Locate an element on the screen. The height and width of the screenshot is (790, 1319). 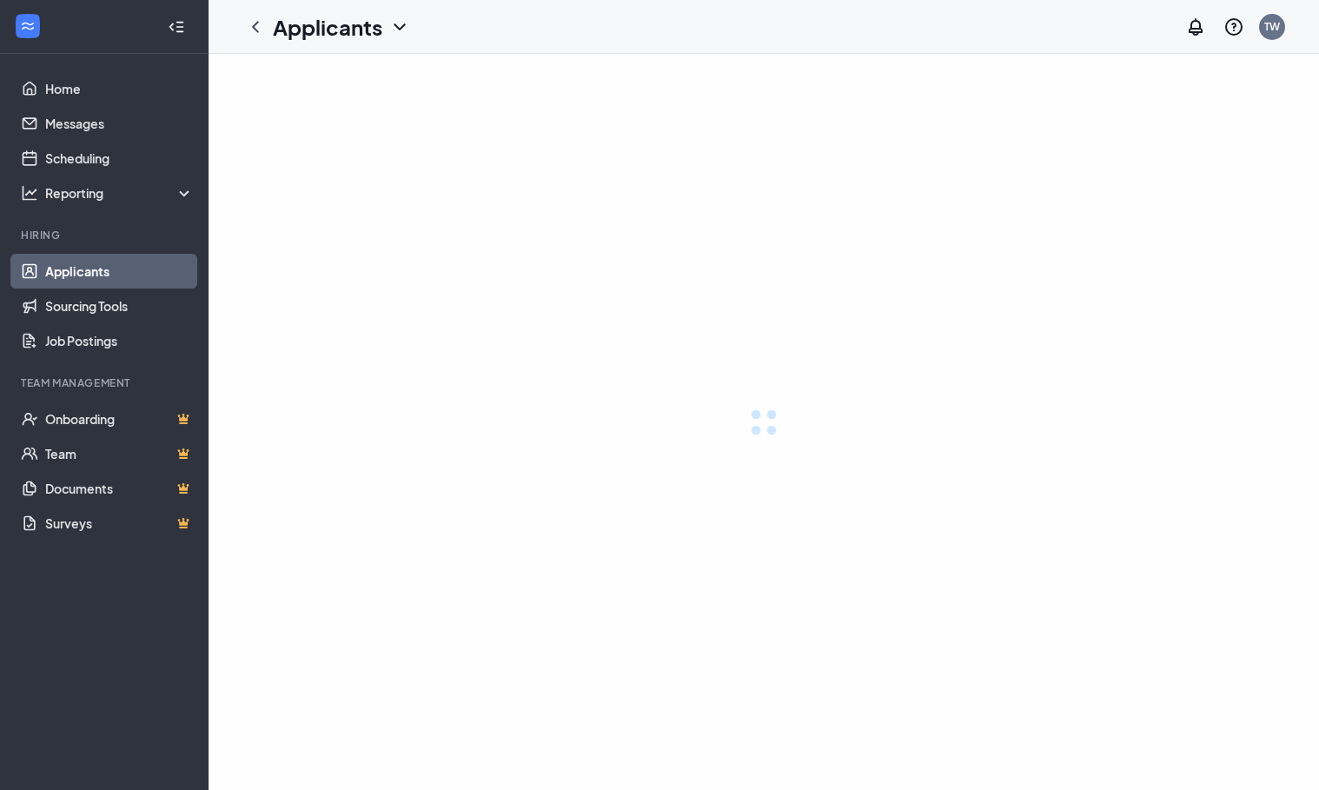
a: Scheduling is located at coordinates (119, 158).